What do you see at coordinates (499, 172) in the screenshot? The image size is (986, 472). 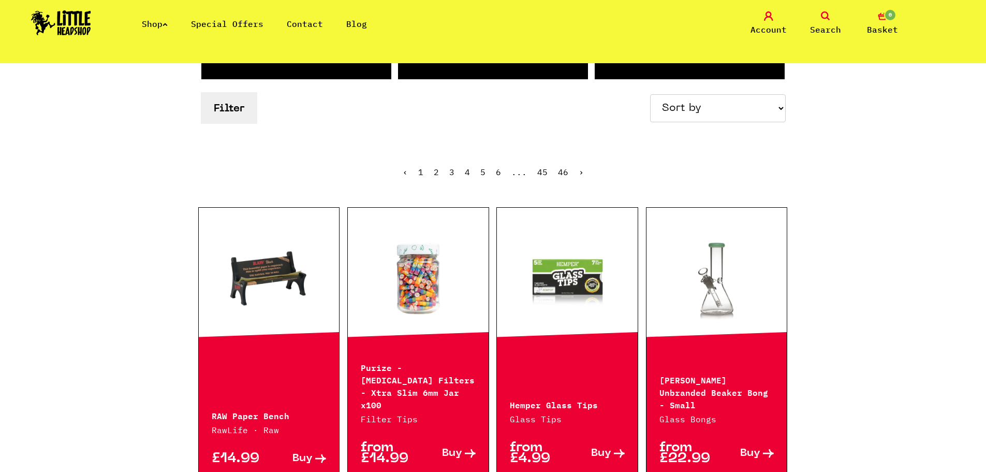 I see `a: 6` at bounding box center [499, 172].